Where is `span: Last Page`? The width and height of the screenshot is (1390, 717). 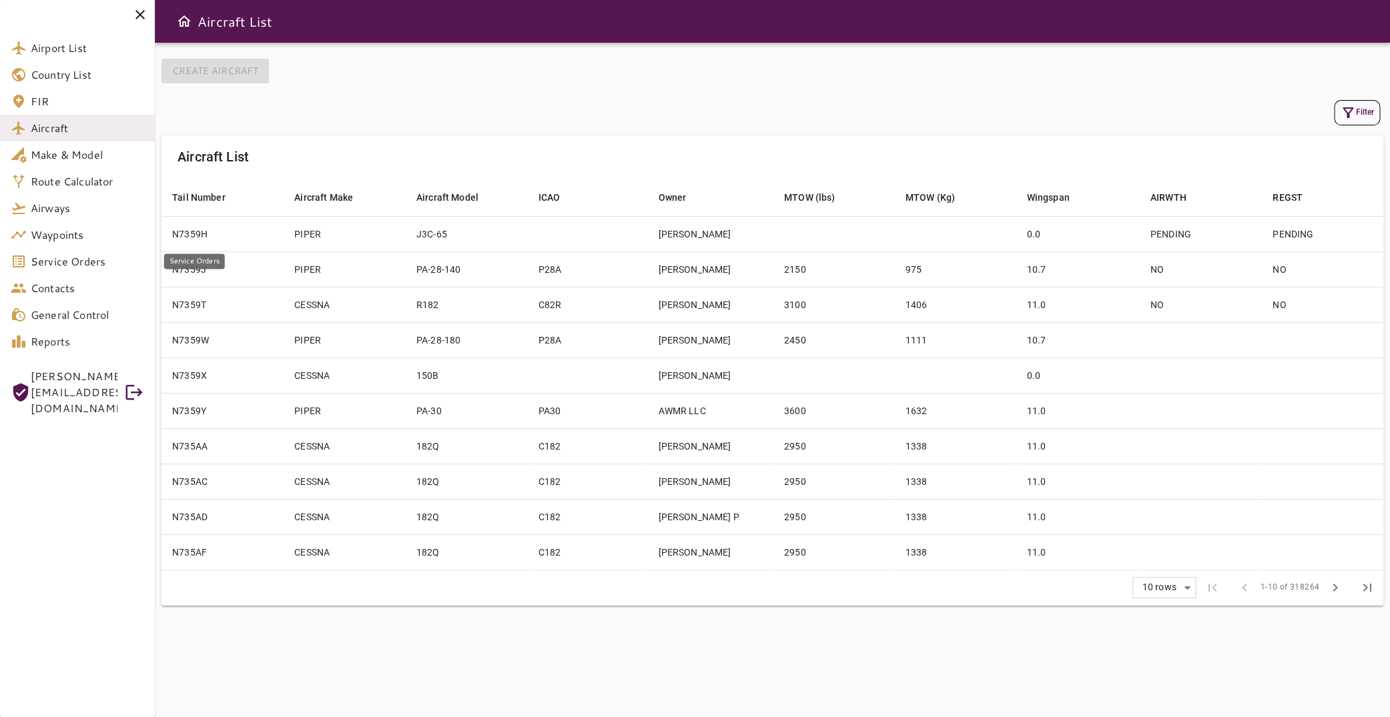 span: Last Page is located at coordinates (1367, 588).